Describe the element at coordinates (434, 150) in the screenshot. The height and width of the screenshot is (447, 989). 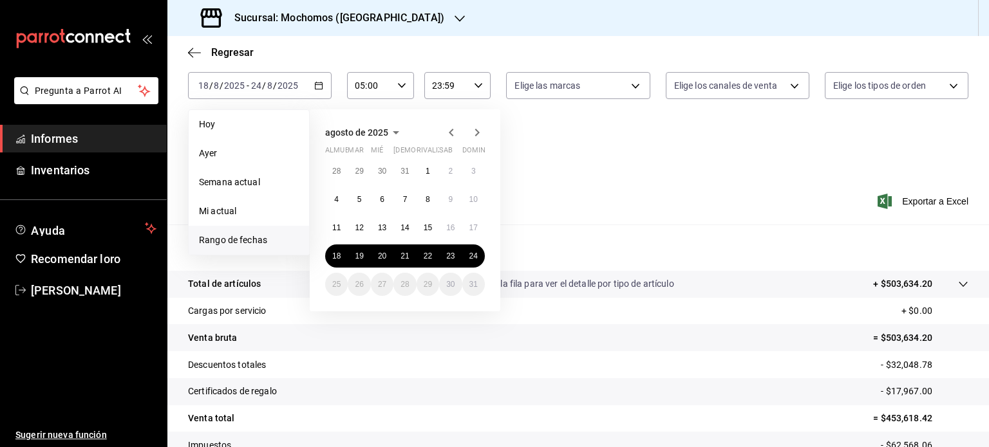
I see `font: rivalizar` at that location.